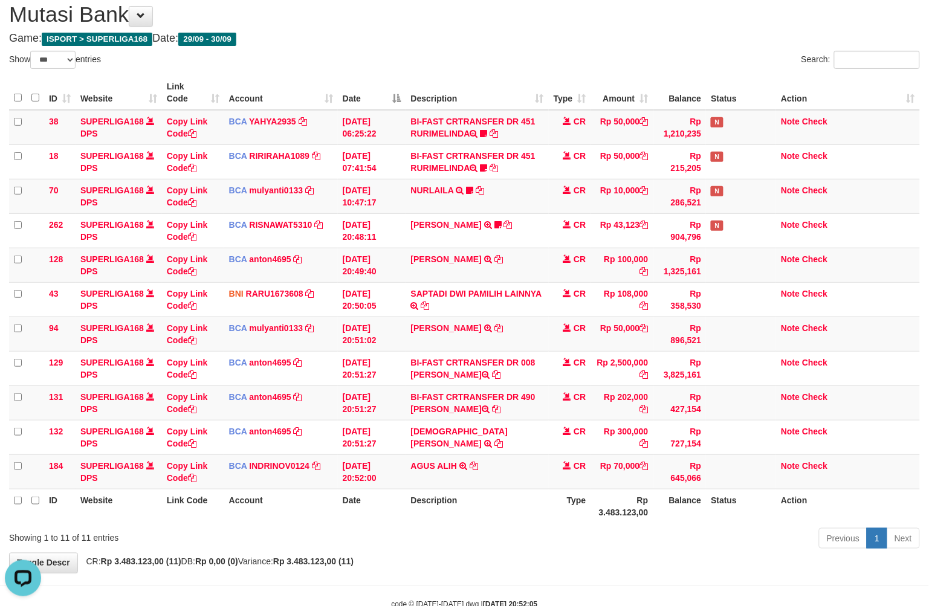 This screenshot has height=606, width=929. Describe the element at coordinates (644, 225) in the screenshot. I see `a: Copy Rp 43,123 to clipboard` at that location.